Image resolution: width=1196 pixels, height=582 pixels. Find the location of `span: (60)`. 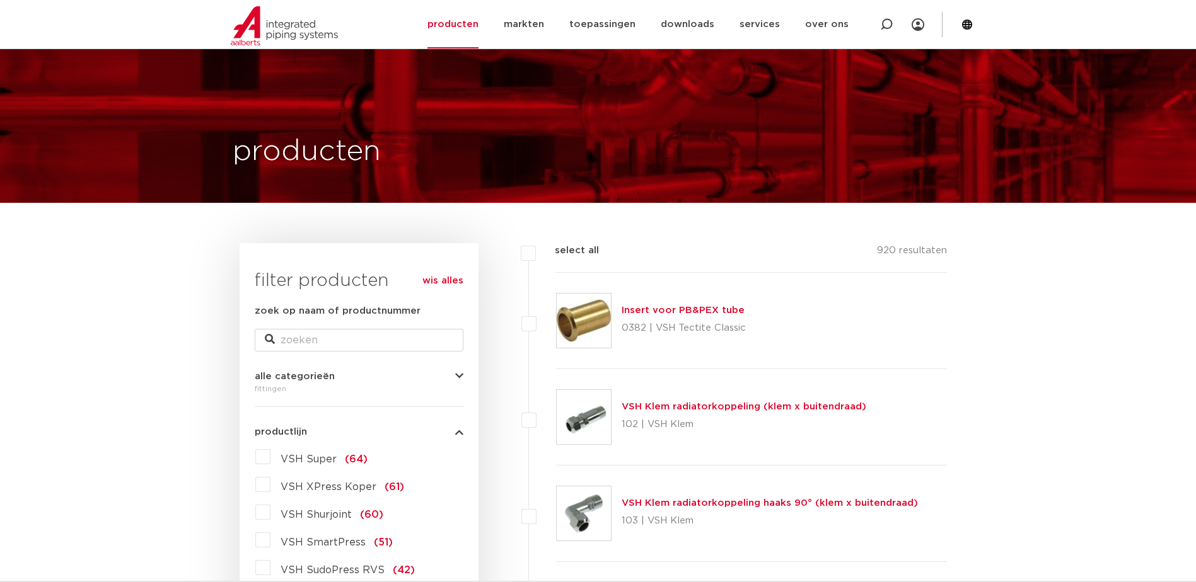

span: (60) is located at coordinates (371, 515).